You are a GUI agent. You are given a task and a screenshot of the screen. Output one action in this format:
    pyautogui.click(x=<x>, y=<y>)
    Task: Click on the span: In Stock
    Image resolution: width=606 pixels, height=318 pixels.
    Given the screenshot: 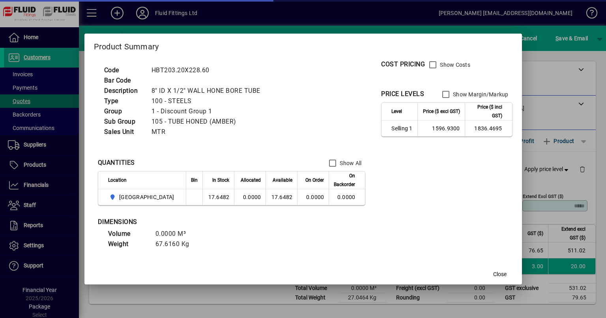 What is the action you would take?
    pyautogui.click(x=221, y=180)
    